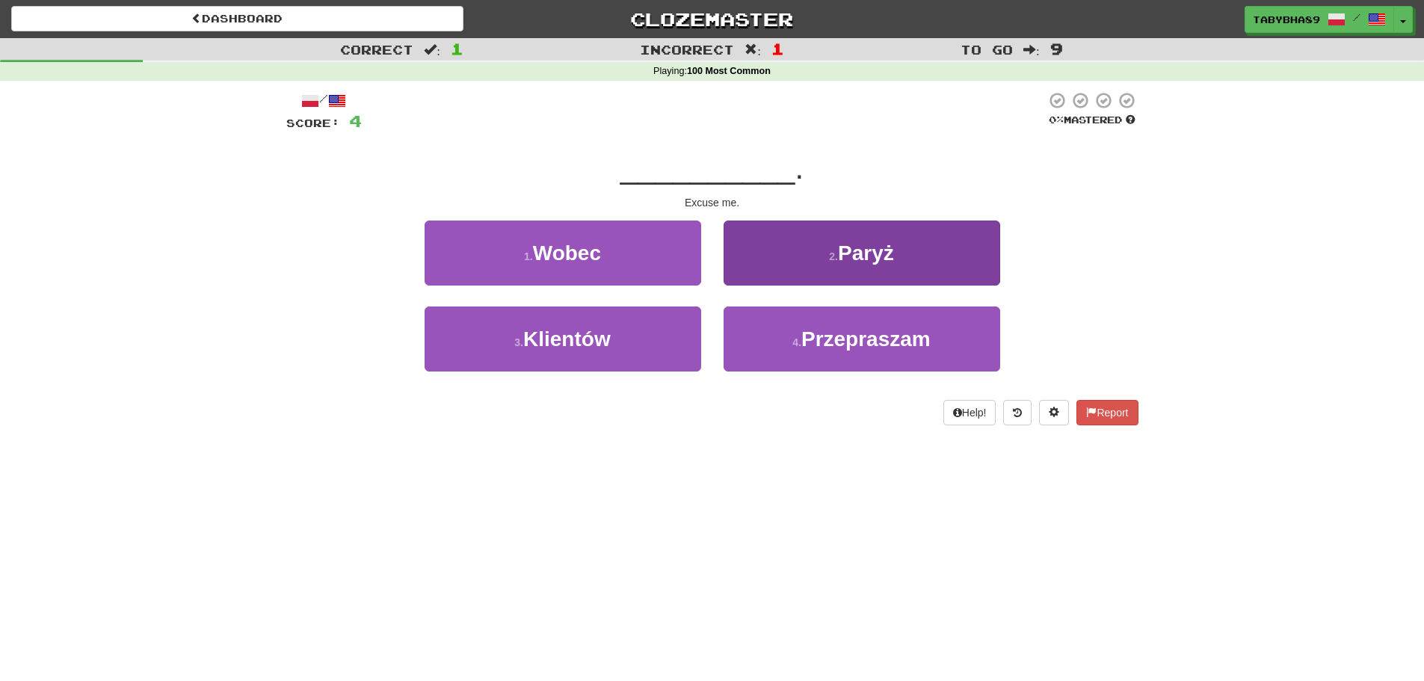 This screenshot has height=681, width=1424. I want to click on span: To go, so click(987, 49).